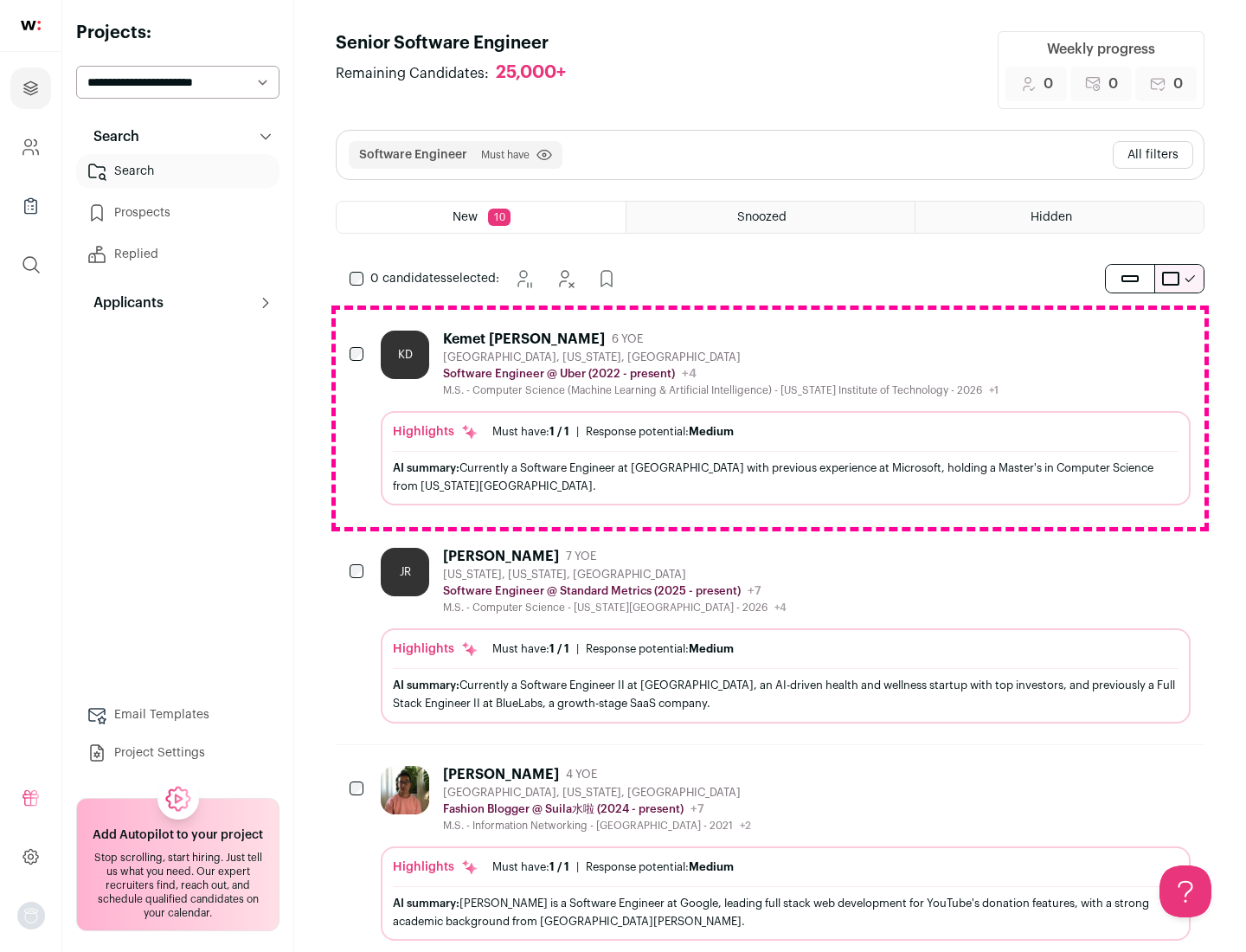  What do you see at coordinates (993, 390) in the screenshot?
I see `span: +1` at bounding box center [993, 390].